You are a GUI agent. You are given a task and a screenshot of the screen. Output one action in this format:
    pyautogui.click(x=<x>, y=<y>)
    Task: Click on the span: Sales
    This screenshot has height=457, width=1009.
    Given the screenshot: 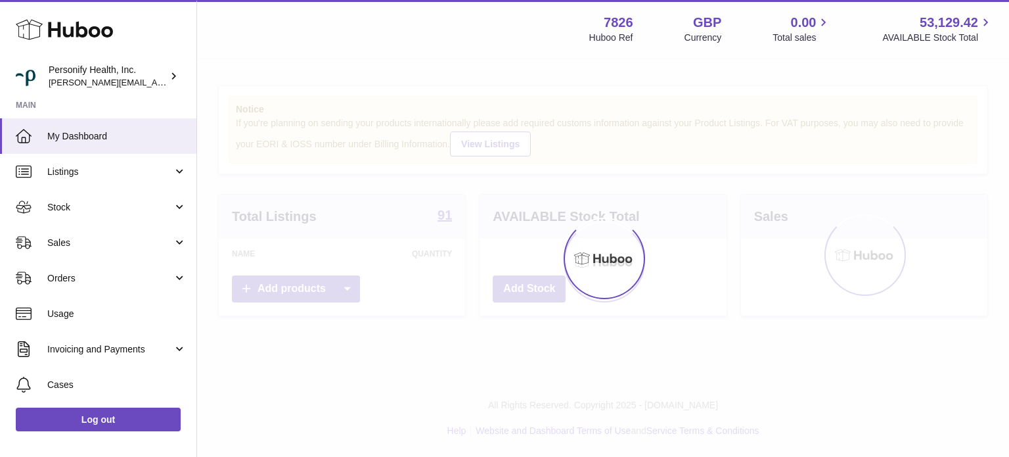 What is the action you would take?
    pyautogui.click(x=110, y=242)
    